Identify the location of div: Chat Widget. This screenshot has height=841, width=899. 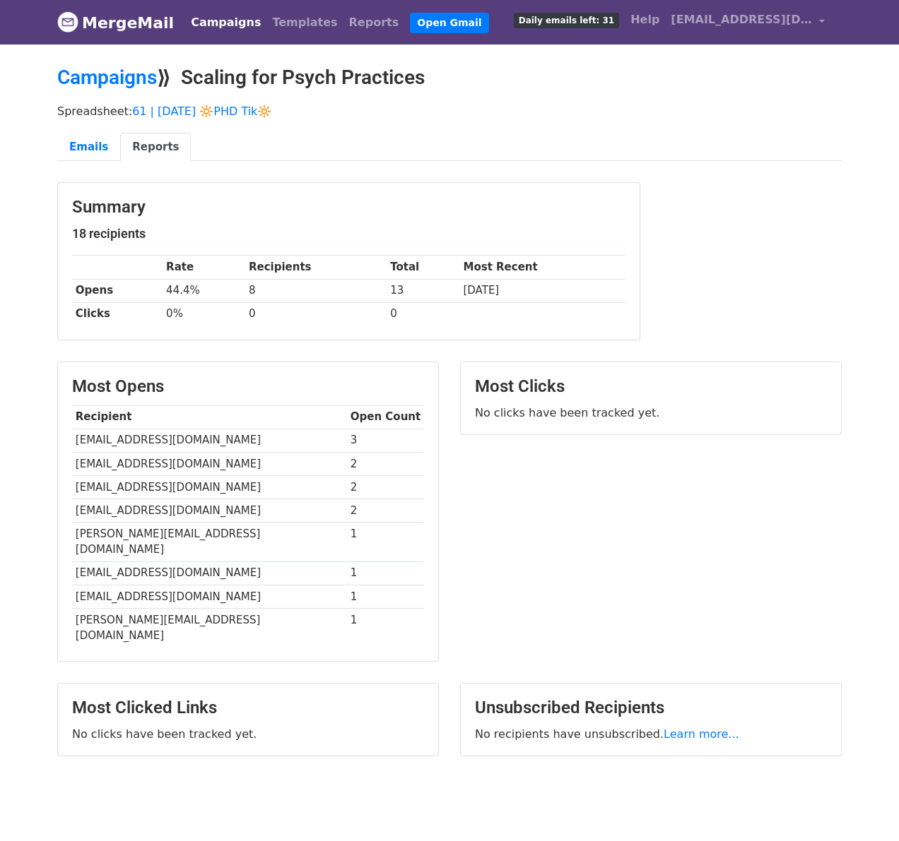
(863, 807).